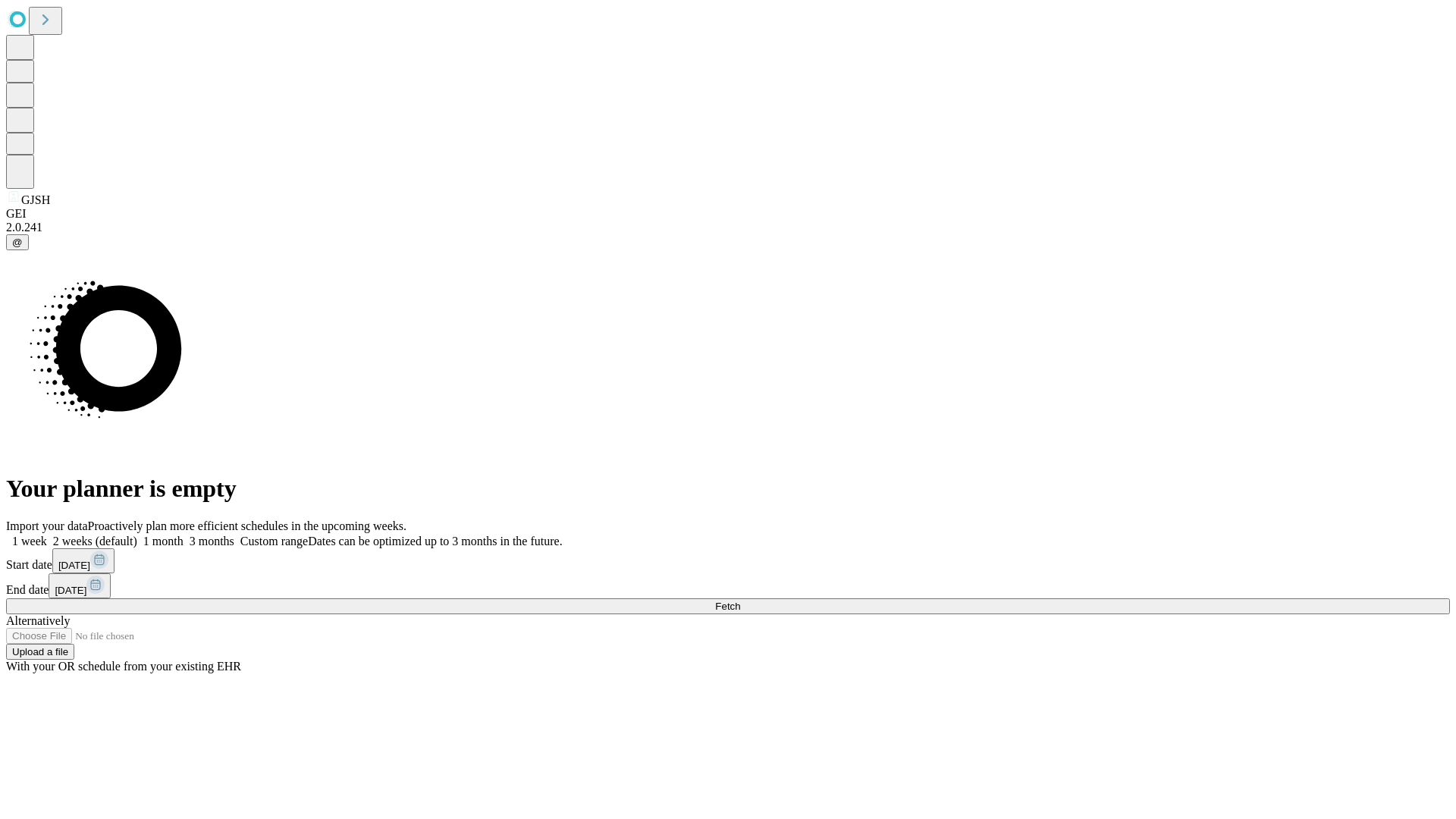 The width and height of the screenshot is (1456, 819). What do you see at coordinates (434, 540) in the screenshot?
I see `span: Dates can be optimized up to 3 months in the future.` at bounding box center [434, 540].